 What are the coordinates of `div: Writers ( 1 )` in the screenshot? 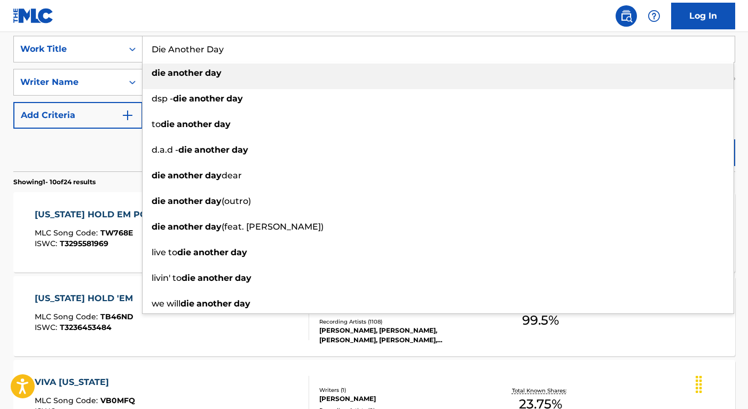 It's located at (400, 390).